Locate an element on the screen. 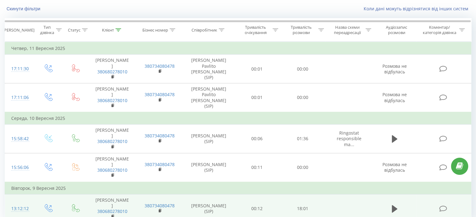  td: Четвер, 11 Вересня 2025 is located at coordinates (238, 48).